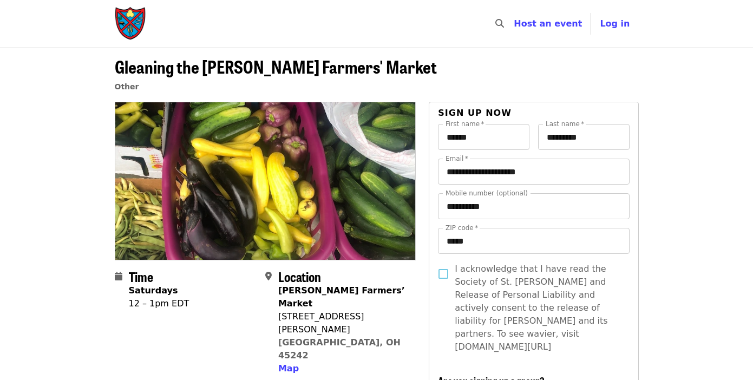 Image resolution: width=753 pixels, height=380 pixels. What do you see at coordinates (474, 113) in the screenshot?
I see `span: Sign up now` at bounding box center [474, 113].